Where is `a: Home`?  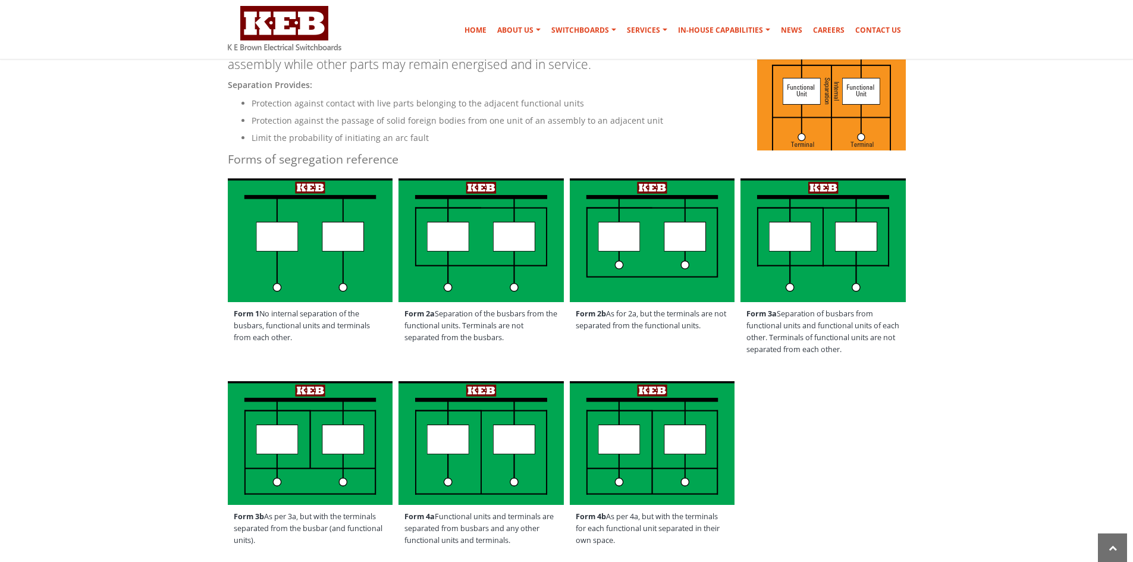 a: Home is located at coordinates (475, 30).